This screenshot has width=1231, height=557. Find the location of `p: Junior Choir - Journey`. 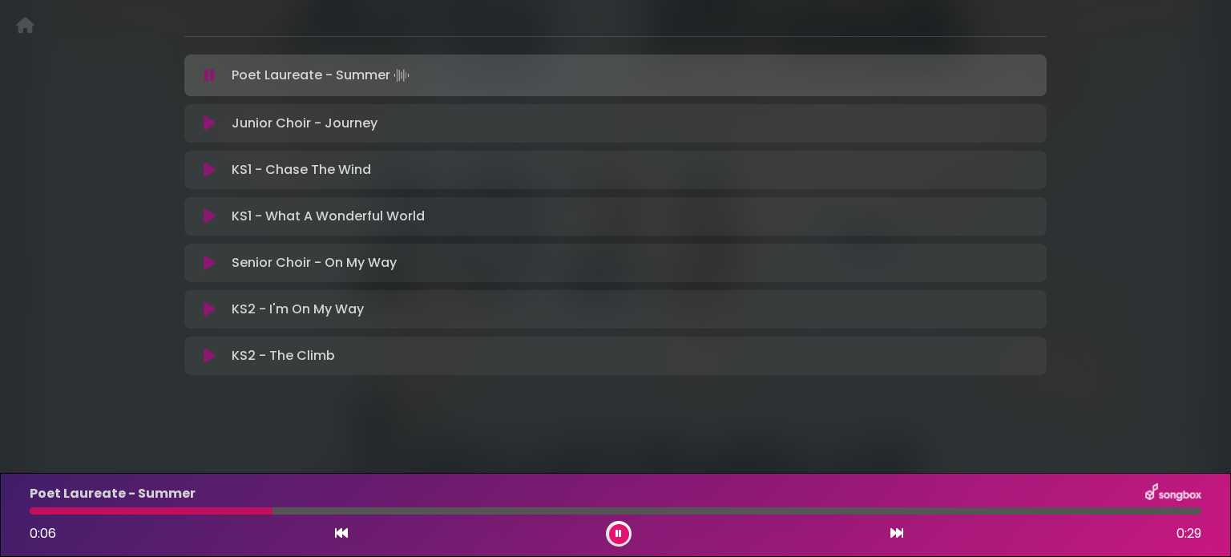

p: Junior Choir - Journey is located at coordinates (305, 123).